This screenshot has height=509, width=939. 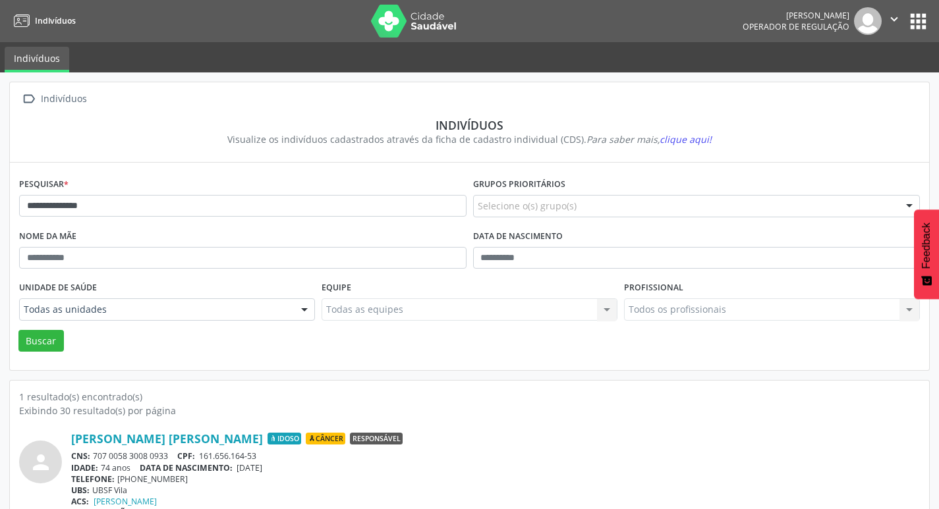 I want to click on span: ACS:, so click(x=80, y=501).